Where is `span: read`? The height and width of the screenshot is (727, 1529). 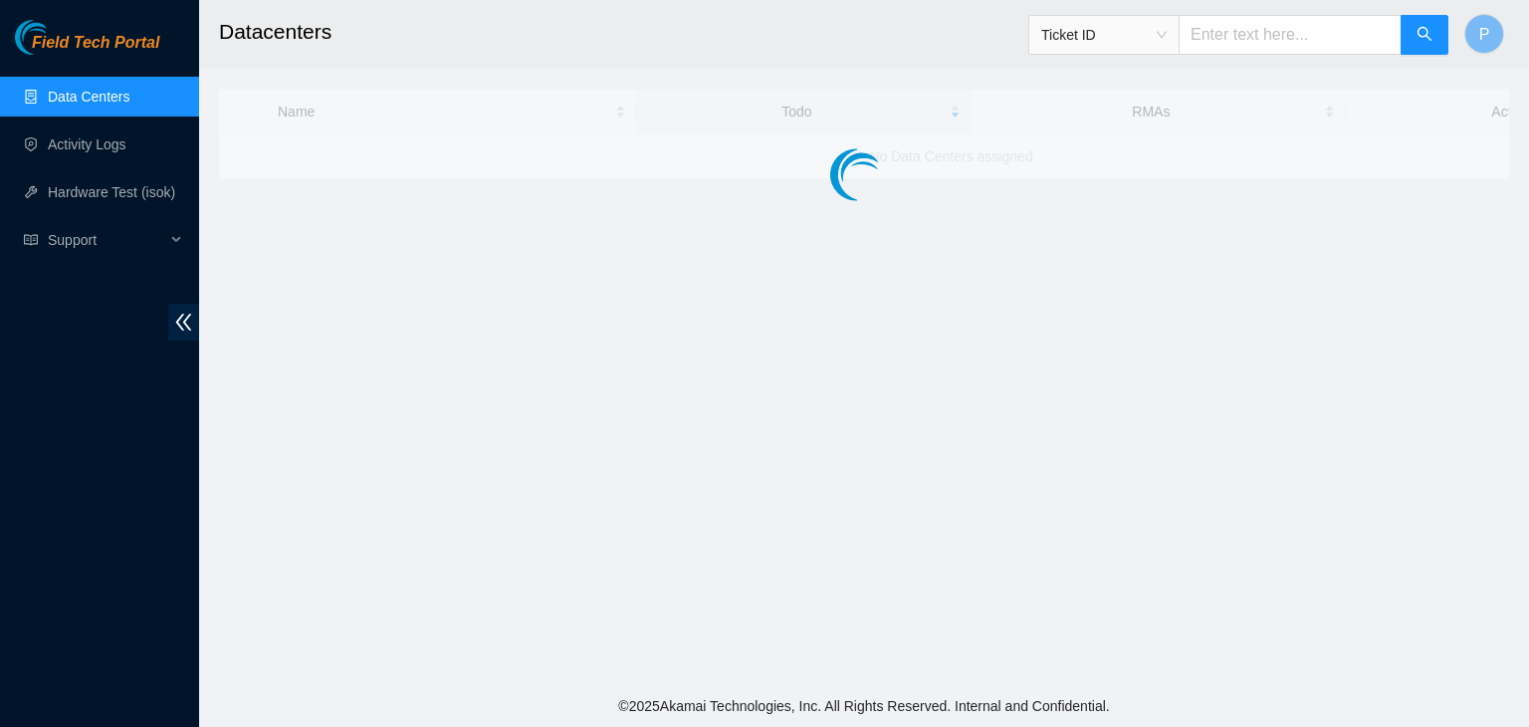
span: read is located at coordinates (31, 240).